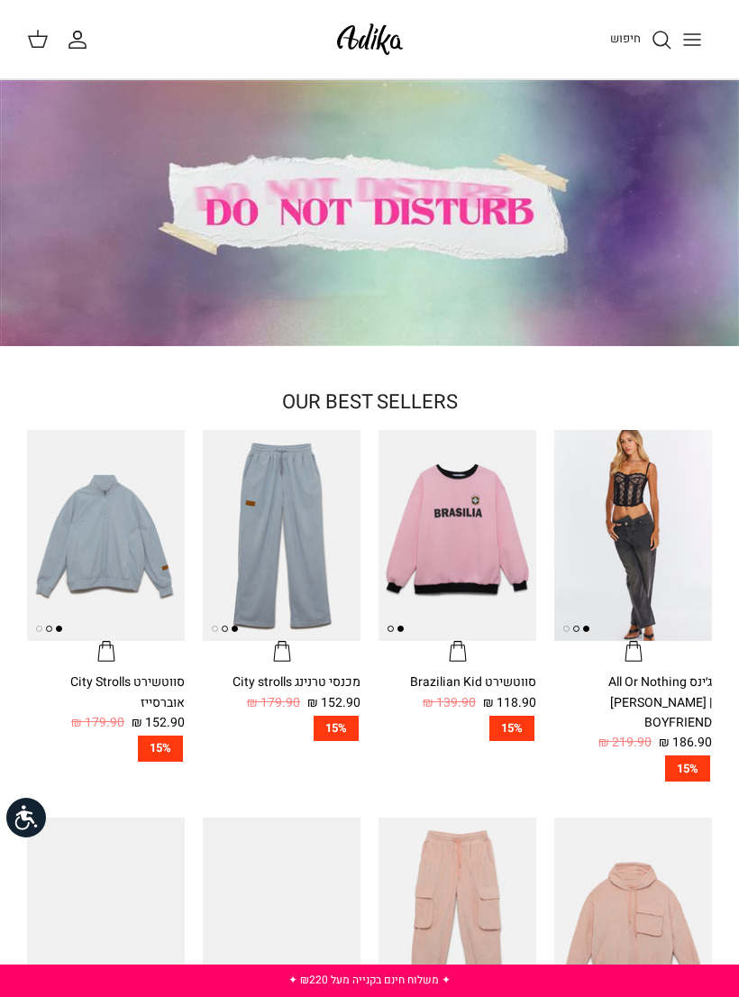 This screenshot has width=739, height=997. Describe the element at coordinates (457, 693) in the screenshot. I see `a: סווטשירט Brazilian Kid 118.90 ₪ 139.90 ₪` at that location.